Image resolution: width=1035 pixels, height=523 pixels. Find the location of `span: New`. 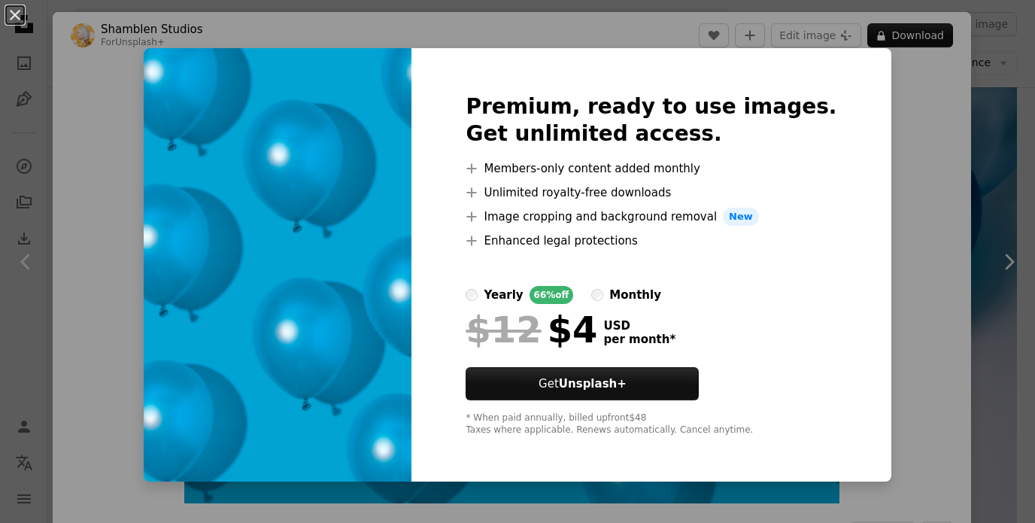

span: New is located at coordinates (741, 217).